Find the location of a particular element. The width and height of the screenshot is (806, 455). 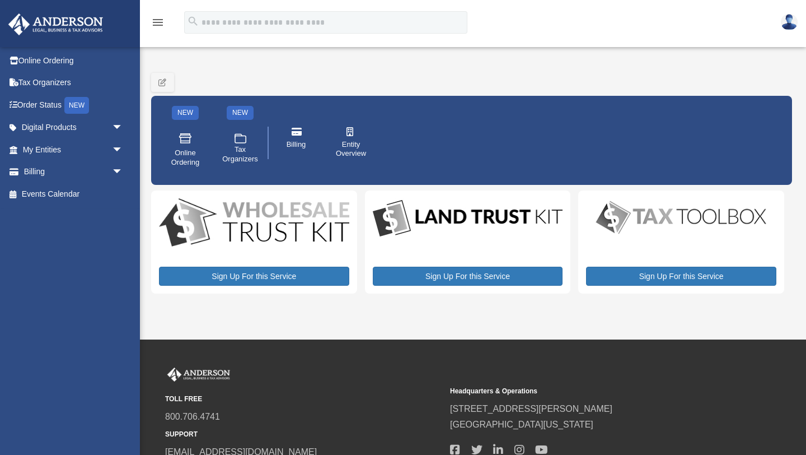

span: Billing is located at coordinates (296, 144).